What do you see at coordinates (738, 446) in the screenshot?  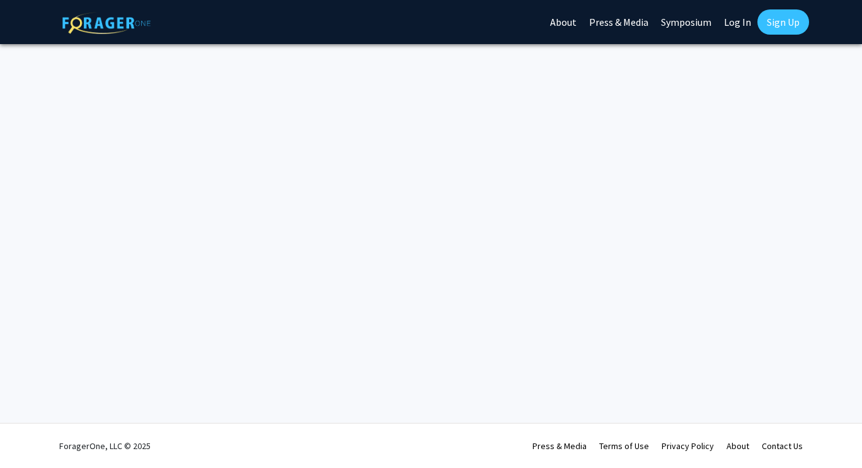 I see `a: About` at bounding box center [738, 446].